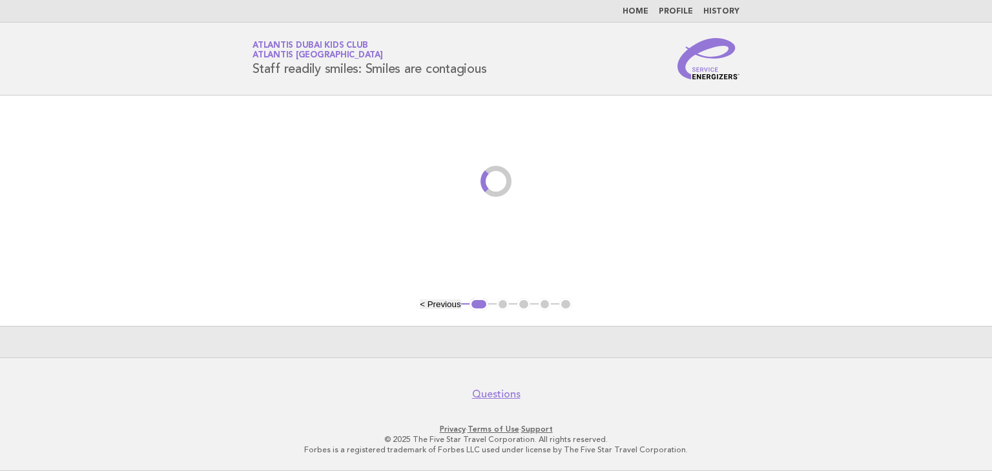  I want to click on a: Profile, so click(675, 12).